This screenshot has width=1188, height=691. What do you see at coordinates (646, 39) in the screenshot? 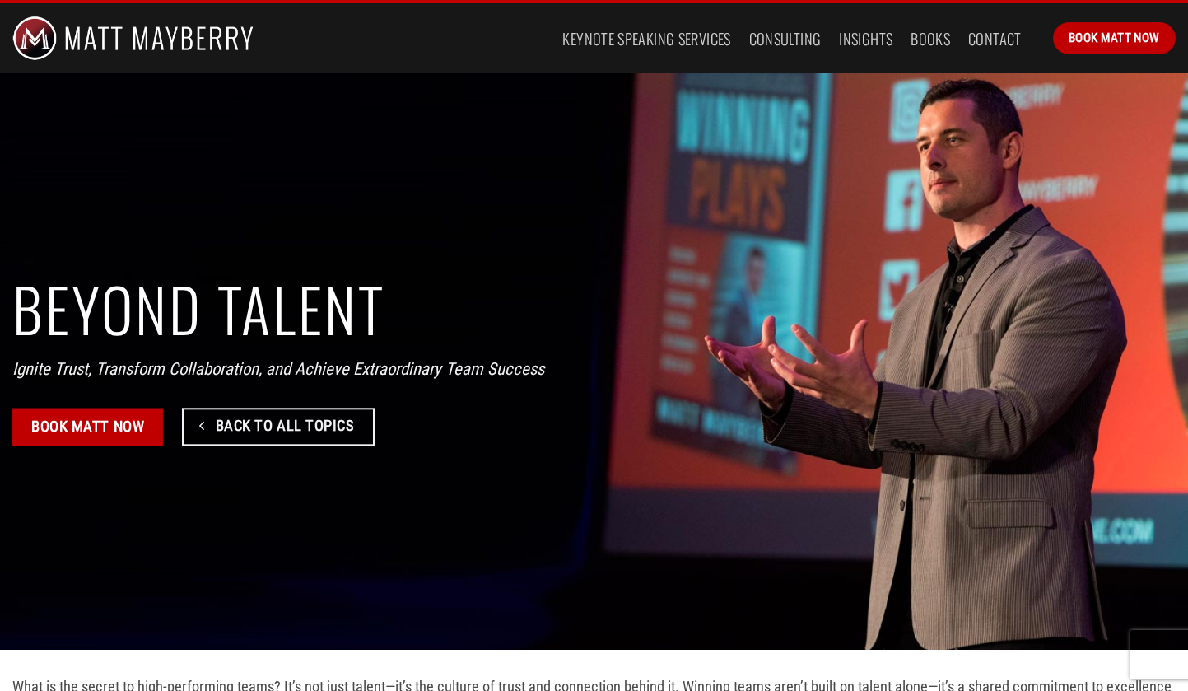
I see `a: Keynote Speaking Services` at bounding box center [646, 39].